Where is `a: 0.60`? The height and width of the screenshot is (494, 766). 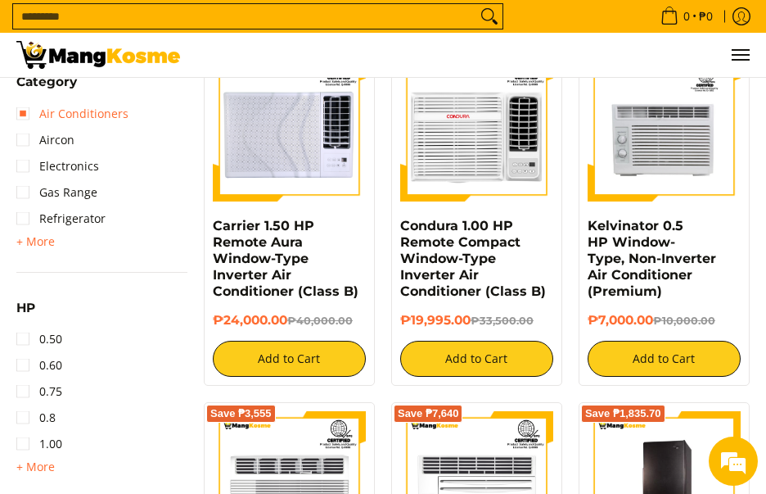 a: 0.60 is located at coordinates (39, 365).